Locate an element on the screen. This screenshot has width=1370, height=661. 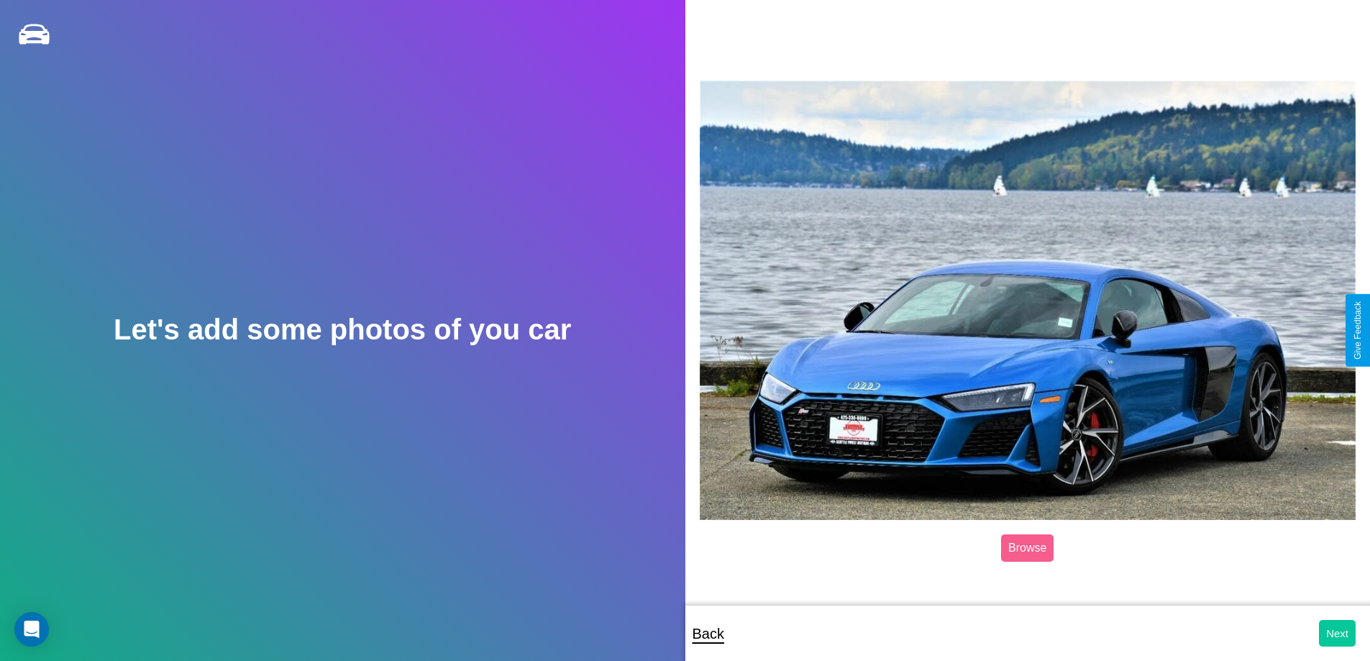
p: Back is located at coordinates (708, 634).